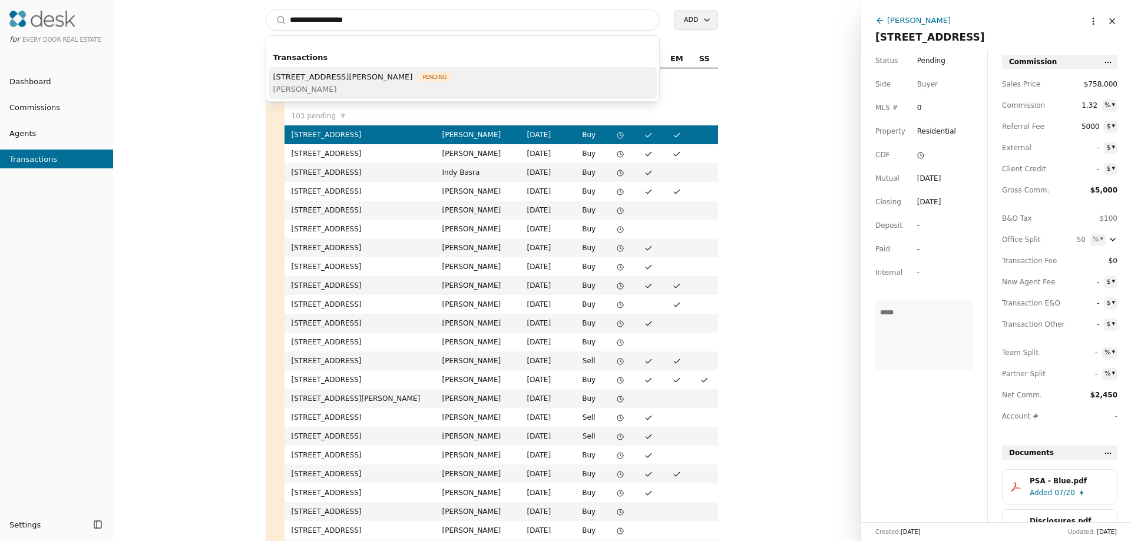  I want to click on span: Gross Comm., so click(1028, 190).